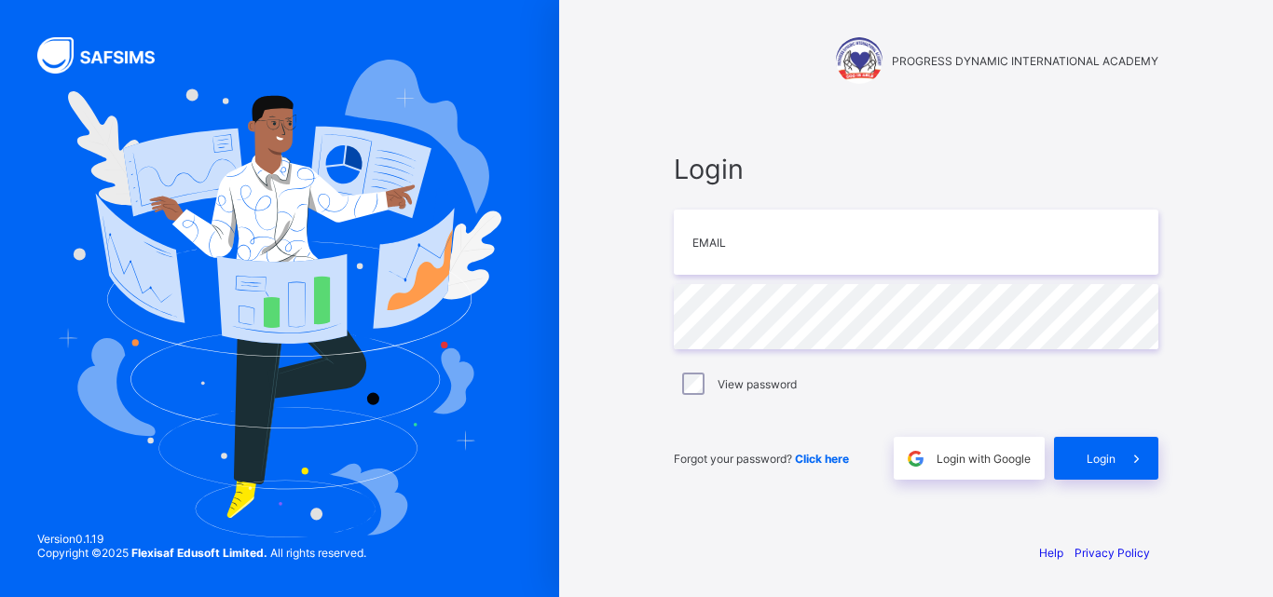 Image resolution: width=1273 pixels, height=597 pixels. What do you see at coordinates (915, 458) in the screenshot?
I see `img: google.396cfc9801f0270233282035f929180a.svg` at bounding box center [915, 458].